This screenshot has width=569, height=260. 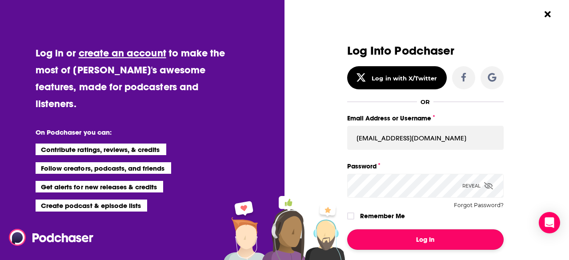 What do you see at coordinates (426, 118) in the screenshot?
I see `label: Email Address or Username` at bounding box center [426, 118].